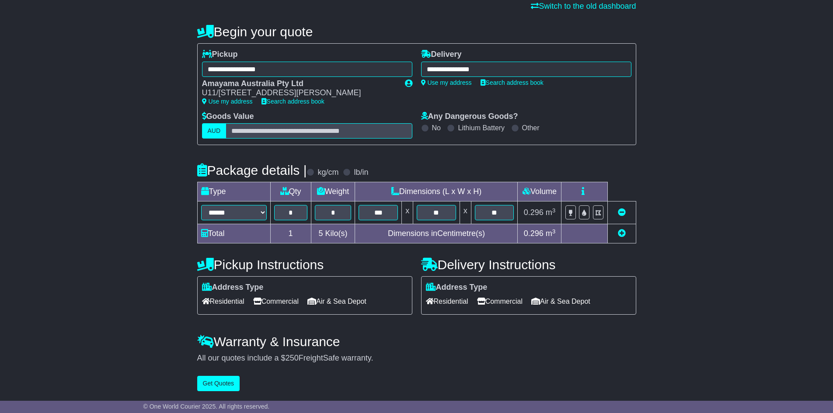 This screenshot has height=413, width=833. What do you see at coordinates (290, 192) in the screenshot?
I see `td: Qty` at bounding box center [290, 192].